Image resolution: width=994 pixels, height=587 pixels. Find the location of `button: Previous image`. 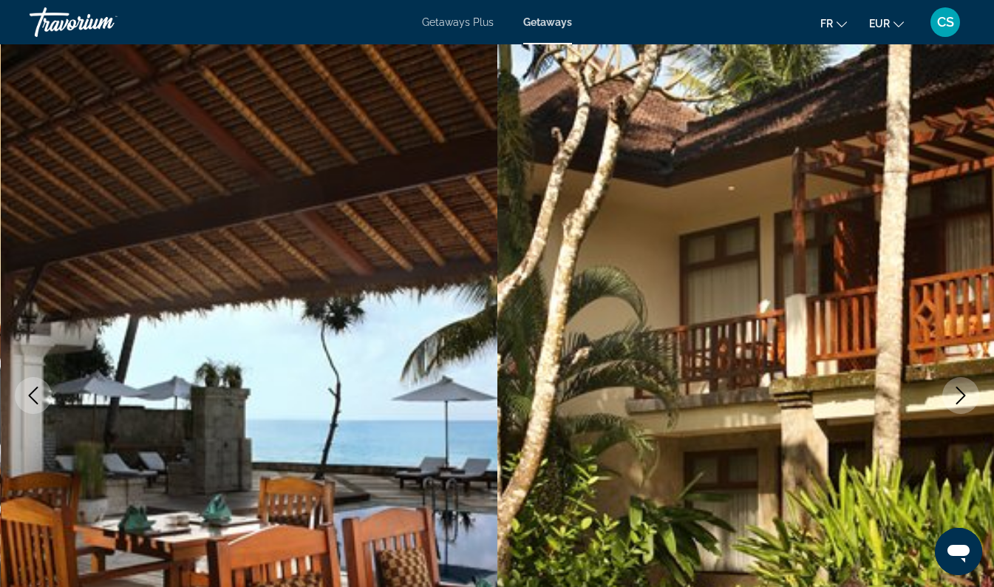

button: Previous image is located at coordinates (33, 396).